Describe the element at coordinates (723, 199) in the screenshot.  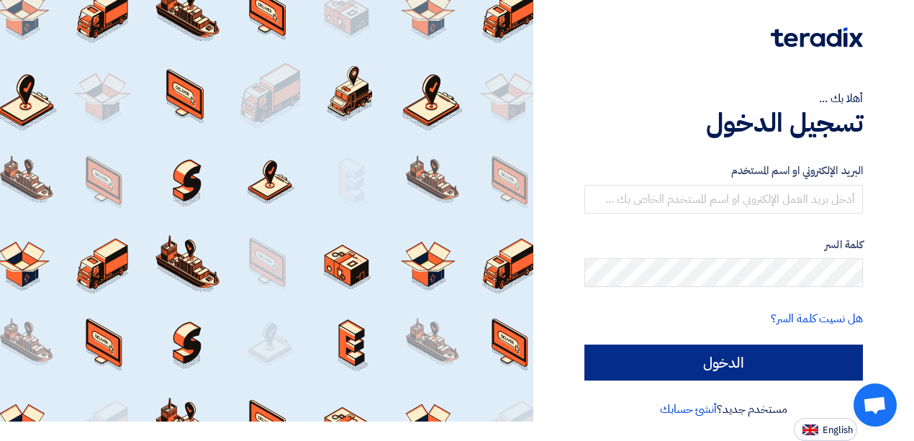
I see `input: أدخل بريد العمل الإلكتروني او اسم المستخدم الخاص بك ...` at that location.